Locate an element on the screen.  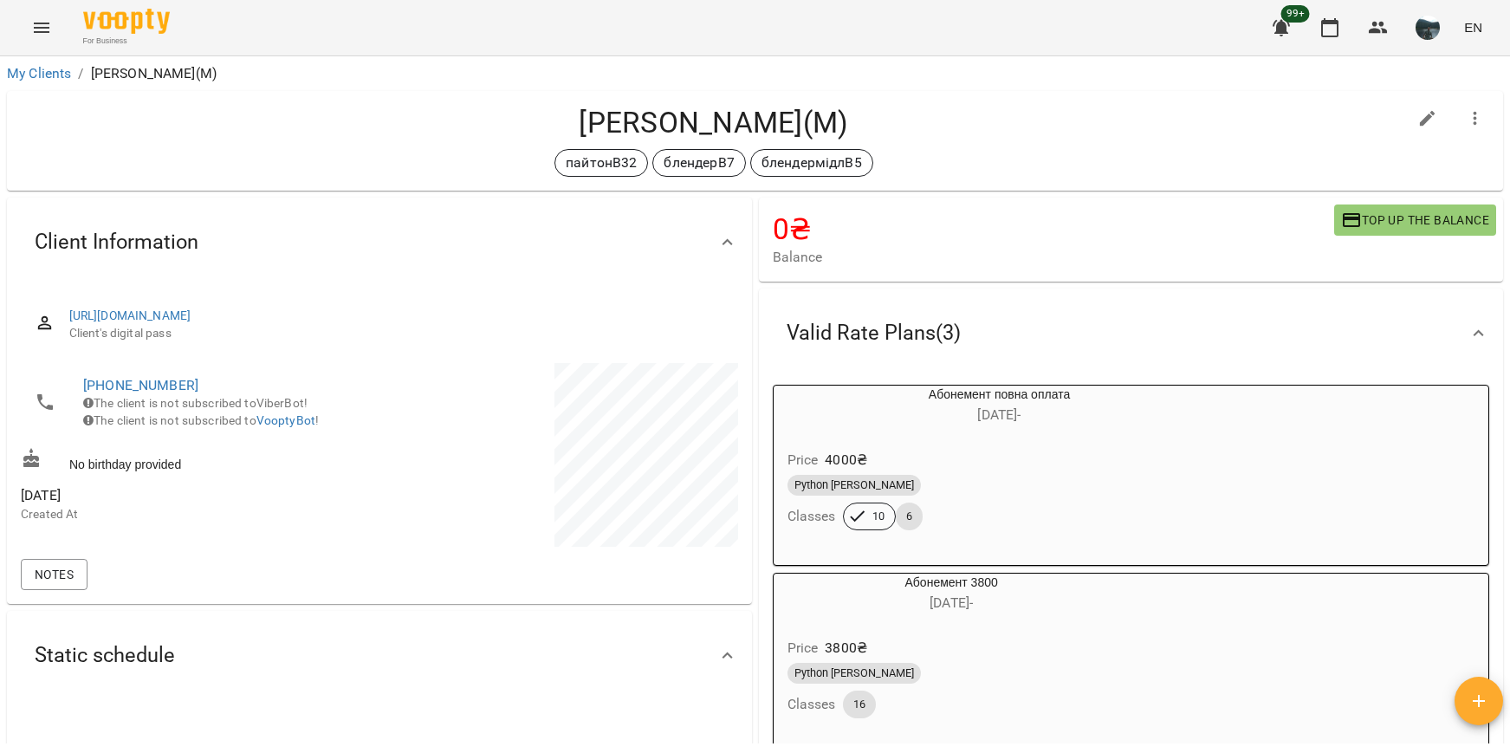
span: 16 is located at coordinates (859, 704).